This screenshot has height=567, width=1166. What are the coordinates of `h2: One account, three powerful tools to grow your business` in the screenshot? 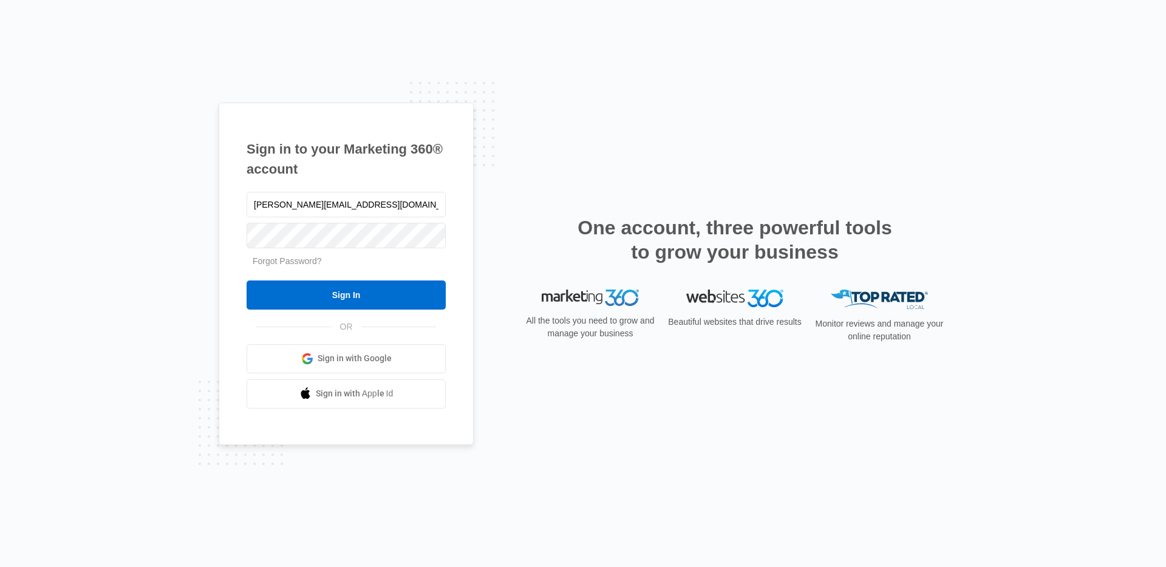 It's located at (735, 240).